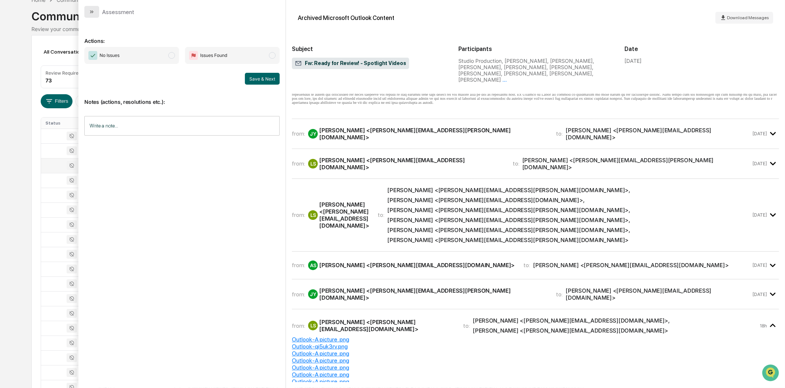  I want to click on time: Tuesday, October 14, 2025 at 1:56:42 PM, so click(763, 326).